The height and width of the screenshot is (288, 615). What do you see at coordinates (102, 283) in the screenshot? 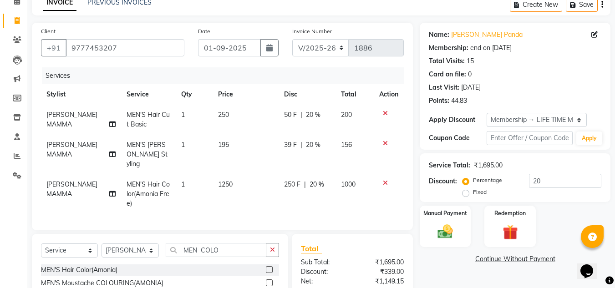
I see `div: MEN'S Moustache COLOURING(AMONIA)` at bounding box center [102, 283].